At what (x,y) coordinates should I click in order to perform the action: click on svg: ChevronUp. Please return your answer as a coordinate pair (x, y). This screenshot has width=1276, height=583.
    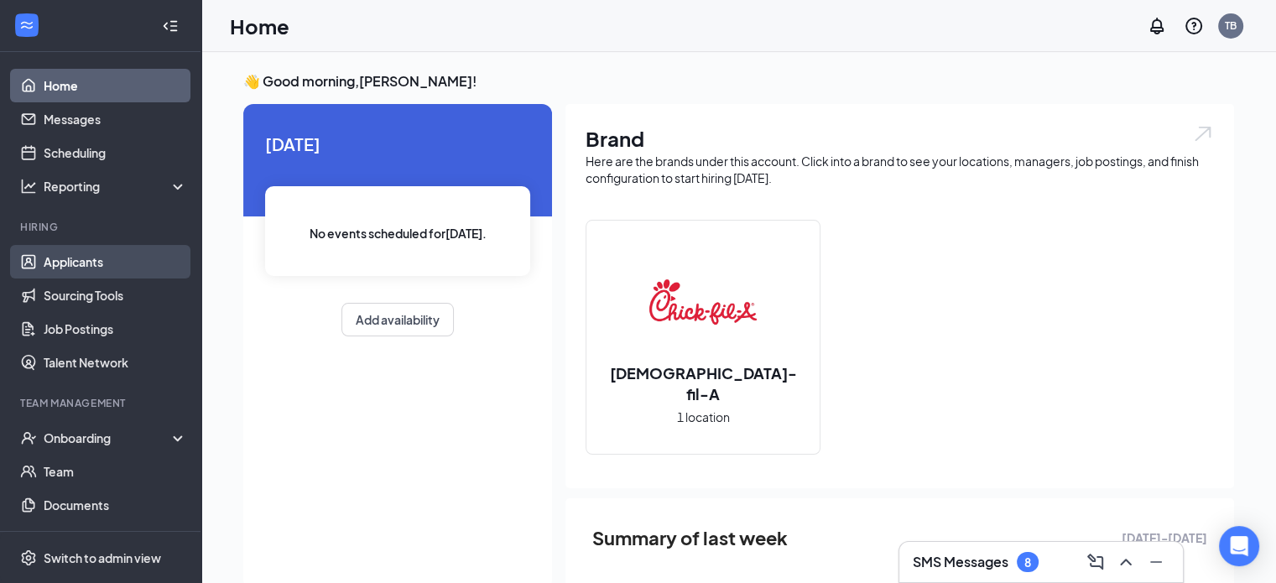
    Looking at the image, I should click on (1126, 562).